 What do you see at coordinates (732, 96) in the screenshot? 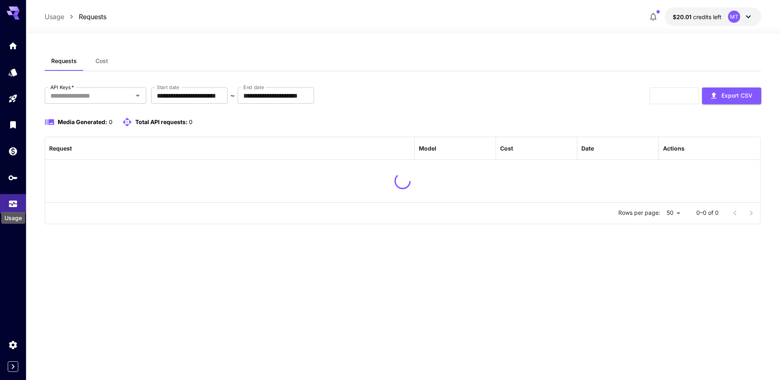
I see `button: Export CSV` at bounding box center [732, 96].